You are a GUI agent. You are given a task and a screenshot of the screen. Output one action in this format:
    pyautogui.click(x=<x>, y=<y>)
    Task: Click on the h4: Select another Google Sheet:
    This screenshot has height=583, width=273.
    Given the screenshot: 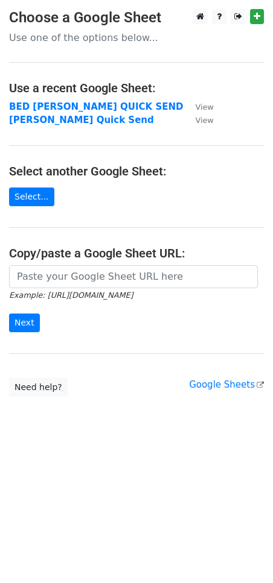 What is the action you would take?
    pyautogui.click(x=136, y=171)
    